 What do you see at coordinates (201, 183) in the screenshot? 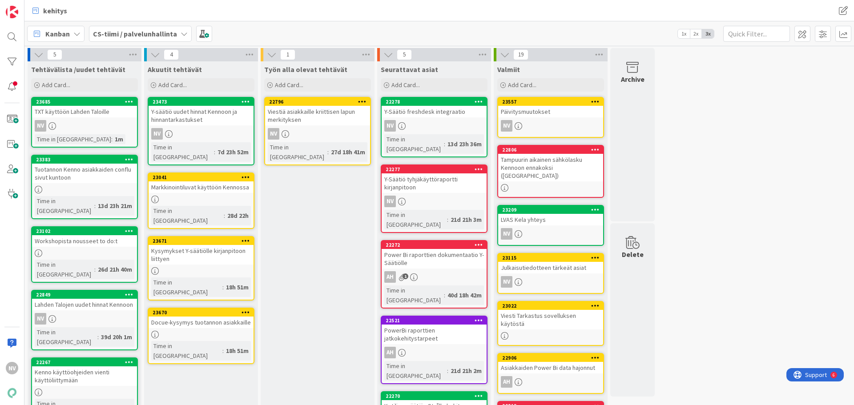
I see `div: 23041Markkinointiluvat käyttöön Kennossa` at bounding box center [201, 183].